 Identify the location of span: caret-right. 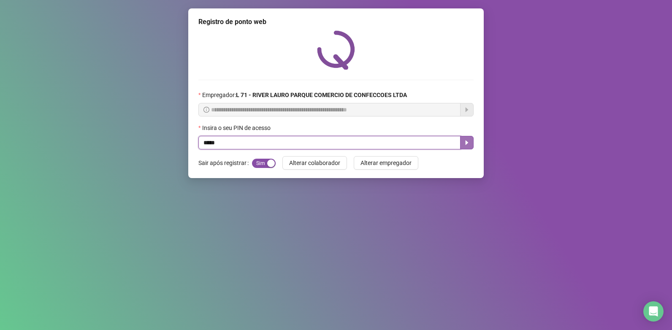
(467, 143).